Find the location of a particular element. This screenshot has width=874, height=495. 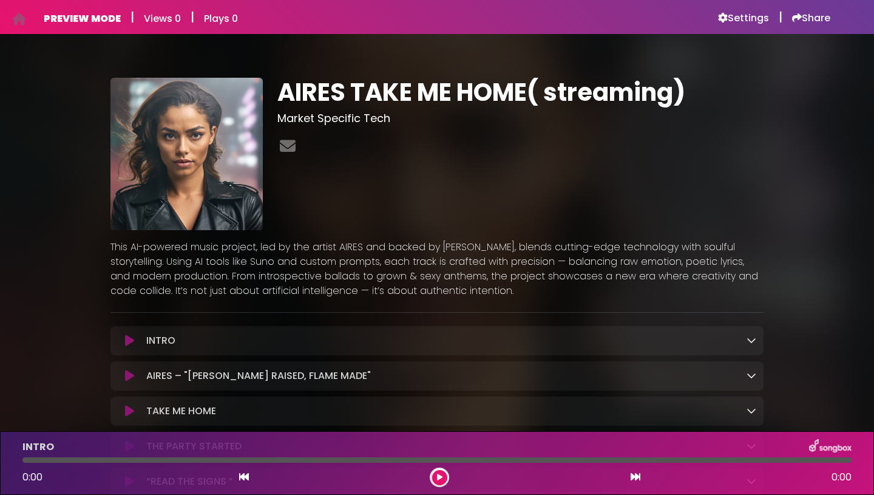

a: Share is located at coordinates (811, 18).